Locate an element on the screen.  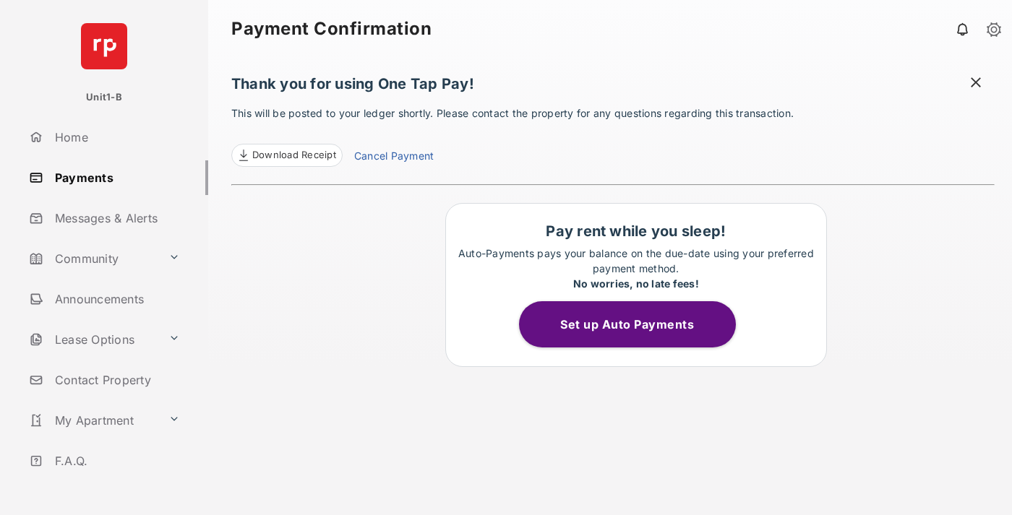
h1: Thank you for using One Tap Pay! is located at coordinates (613, 87).